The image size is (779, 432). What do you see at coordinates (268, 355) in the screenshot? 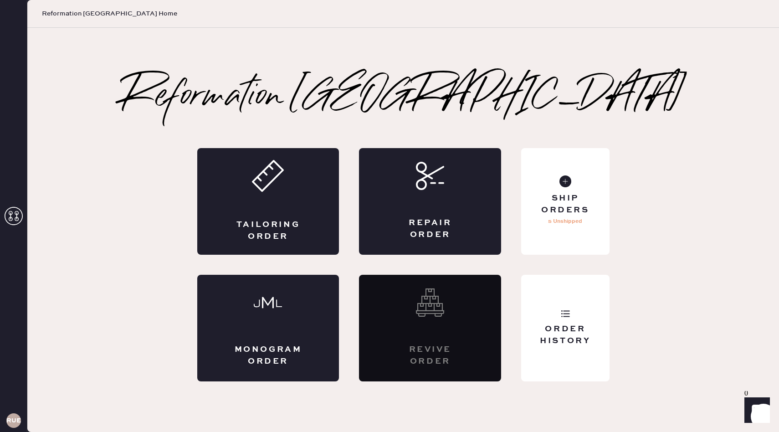
I see `div: Monogram Order` at bounding box center [268, 355].